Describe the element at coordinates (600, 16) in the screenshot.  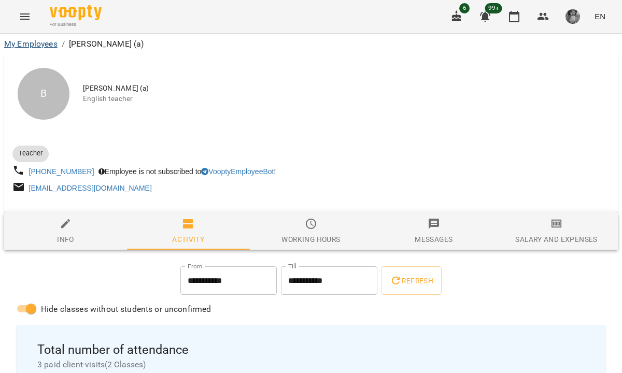
I see `button: EN` at that location.